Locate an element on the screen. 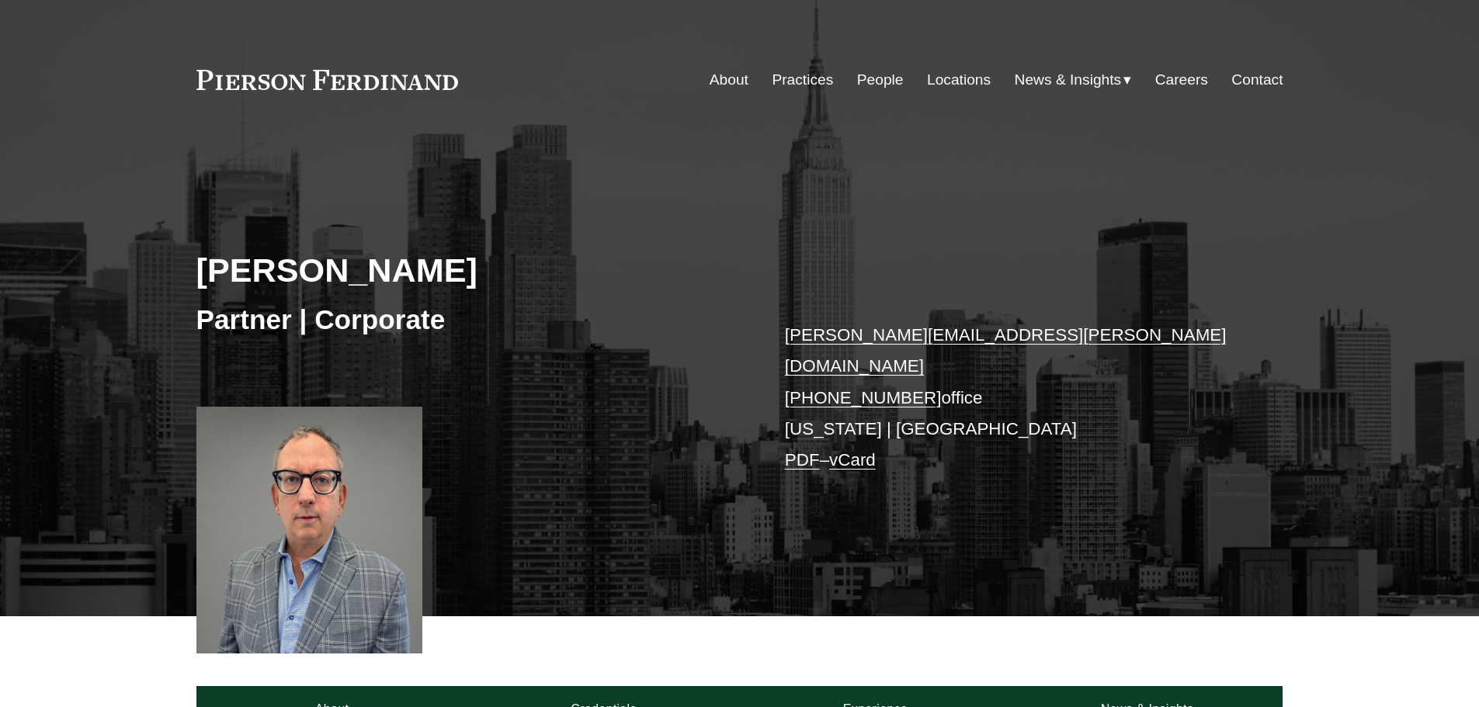  h3: Partner | Corporate is located at coordinates (468, 320).